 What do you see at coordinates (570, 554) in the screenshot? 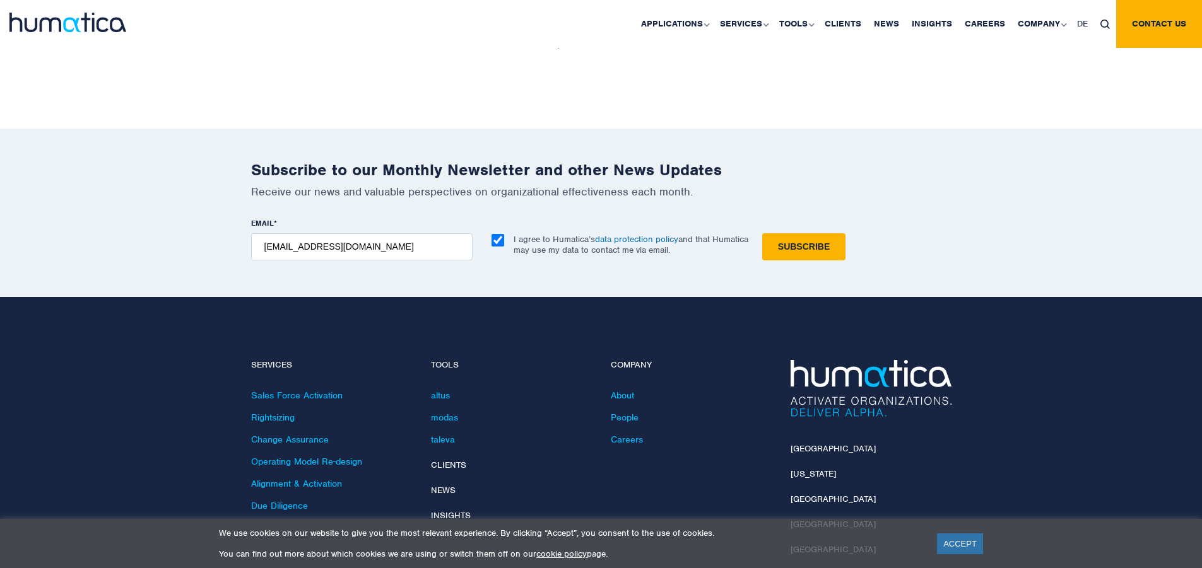
I see `p: You can find out more about which cookies we are using or switch them off on our page.` at bounding box center [570, 554].